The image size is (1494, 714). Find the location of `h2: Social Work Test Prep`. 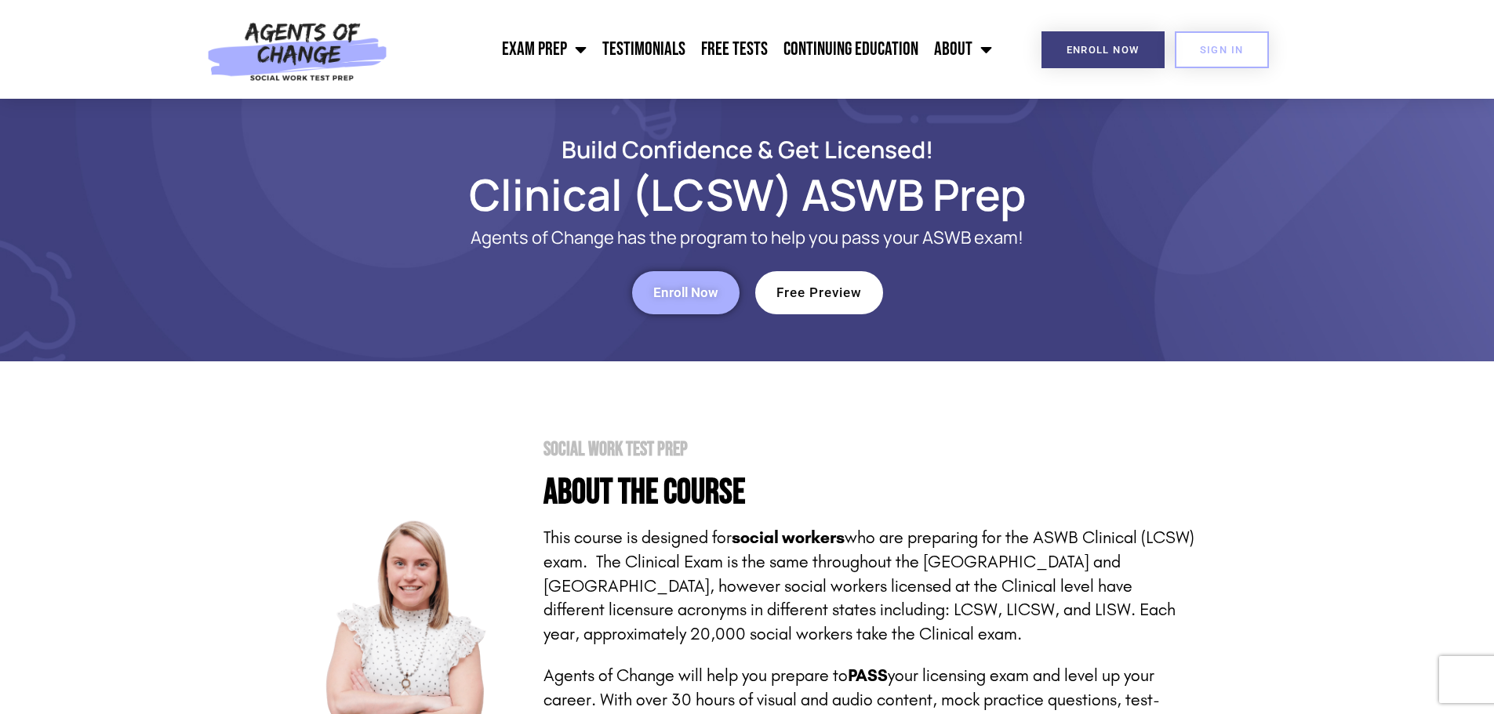

h2: Social Work Test Prep is located at coordinates (869, 449).